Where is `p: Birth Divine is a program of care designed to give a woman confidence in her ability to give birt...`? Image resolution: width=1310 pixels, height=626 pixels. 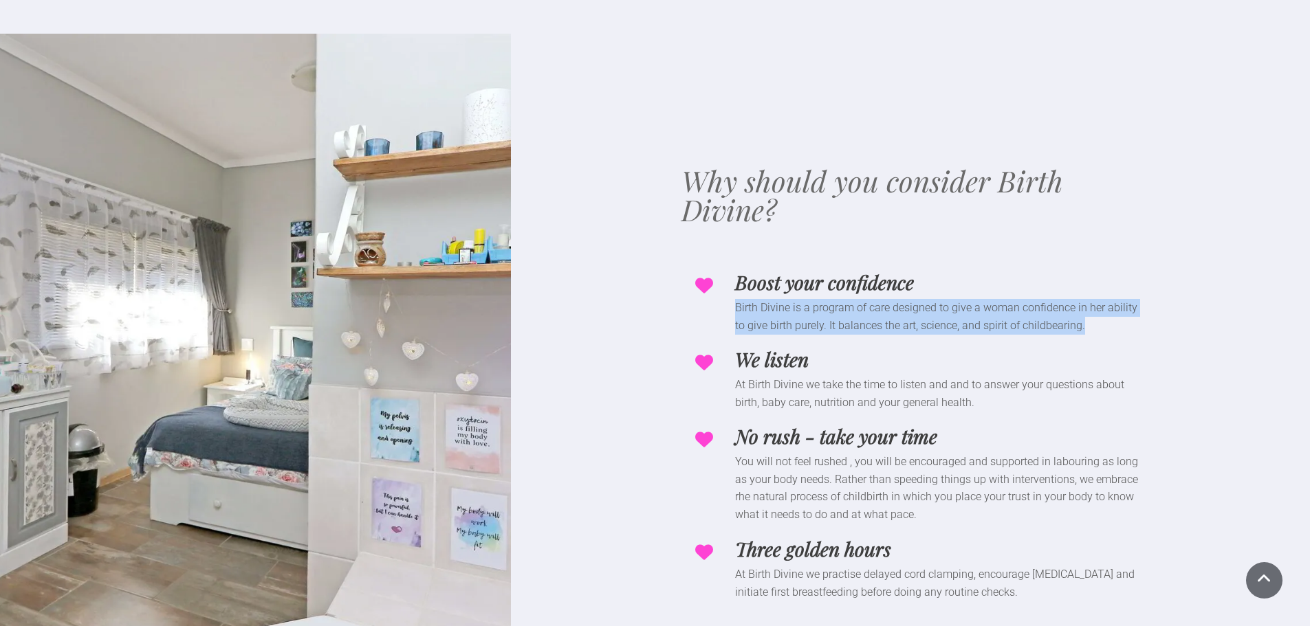
p: Birth Divine is a program of care designed to give a woman confidence in her ability to give birt... is located at coordinates (941, 316).